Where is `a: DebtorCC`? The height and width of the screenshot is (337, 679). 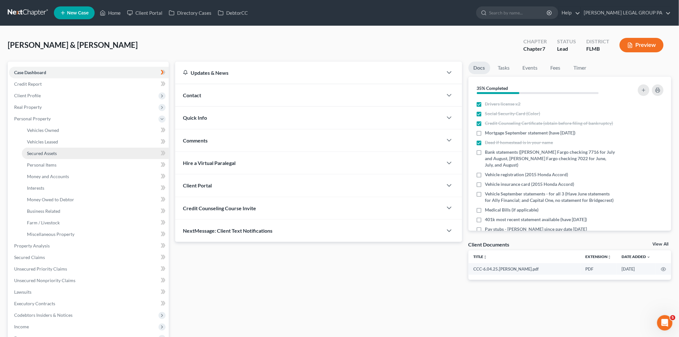 a: DebtorCC is located at coordinates (233, 13).